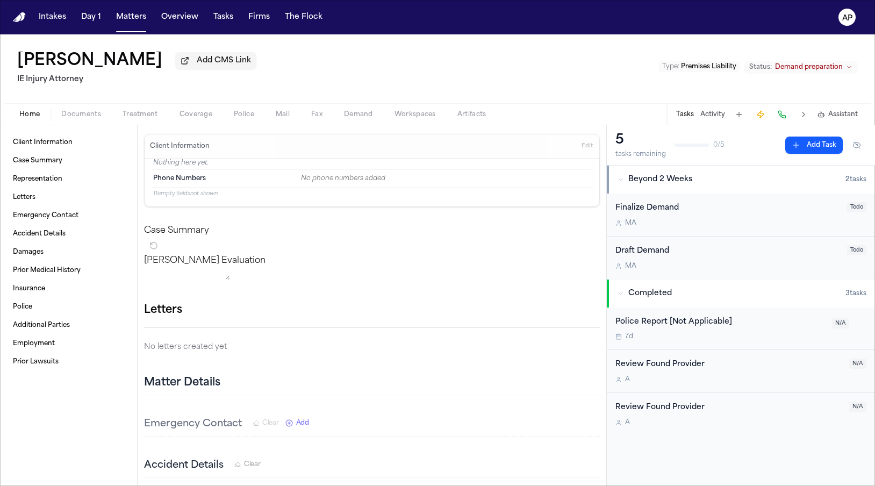 The image size is (875, 486). What do you see at coordinates (782, 115) in the screenshot?
I see `button: Make a Call` at bounding box center [782, 115].